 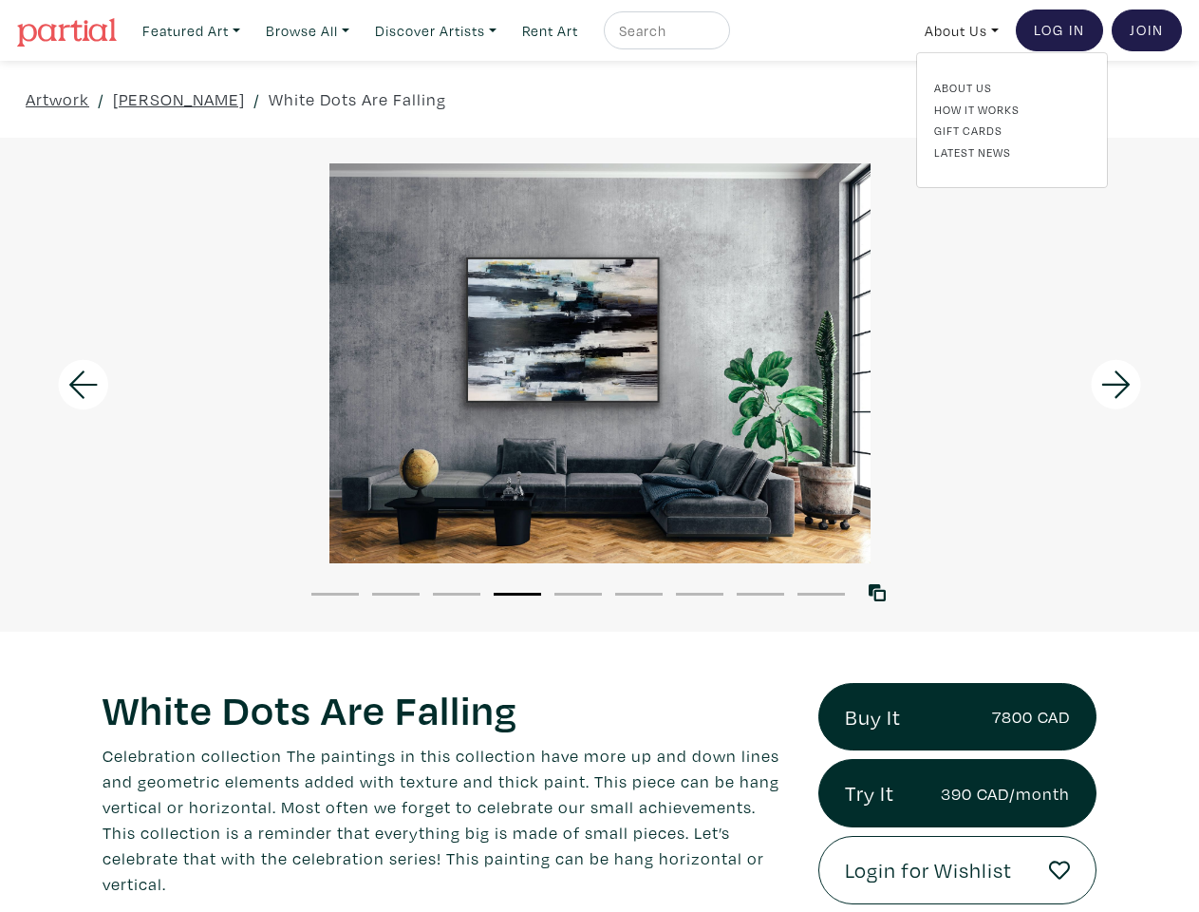 I want to click on button: 6 of 9, so click(x=639, y=594).